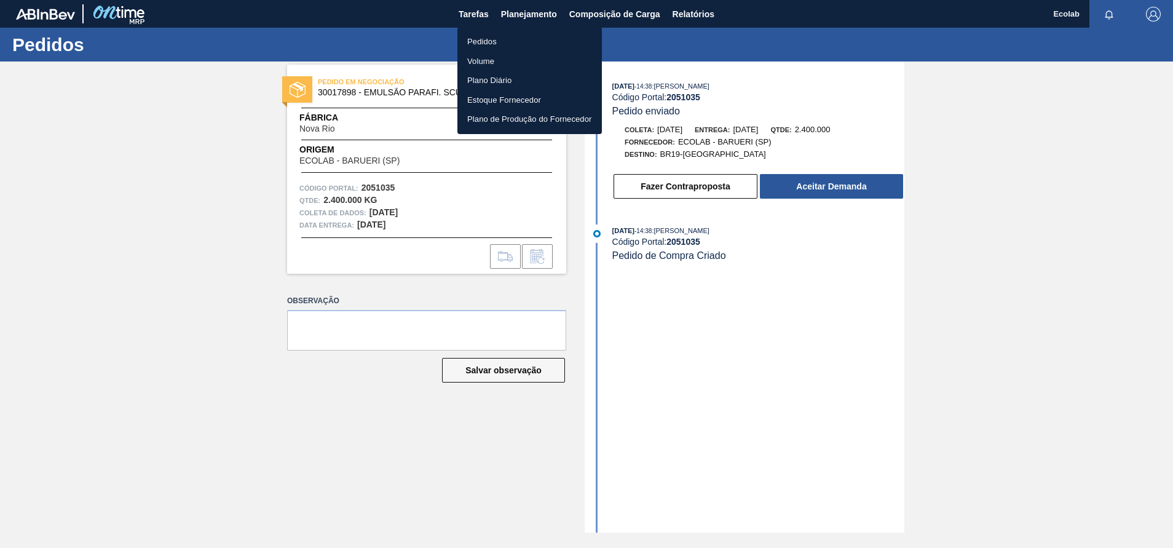  I want to click on li: Plano de Produção do Fornecedor, so click(529, 119).